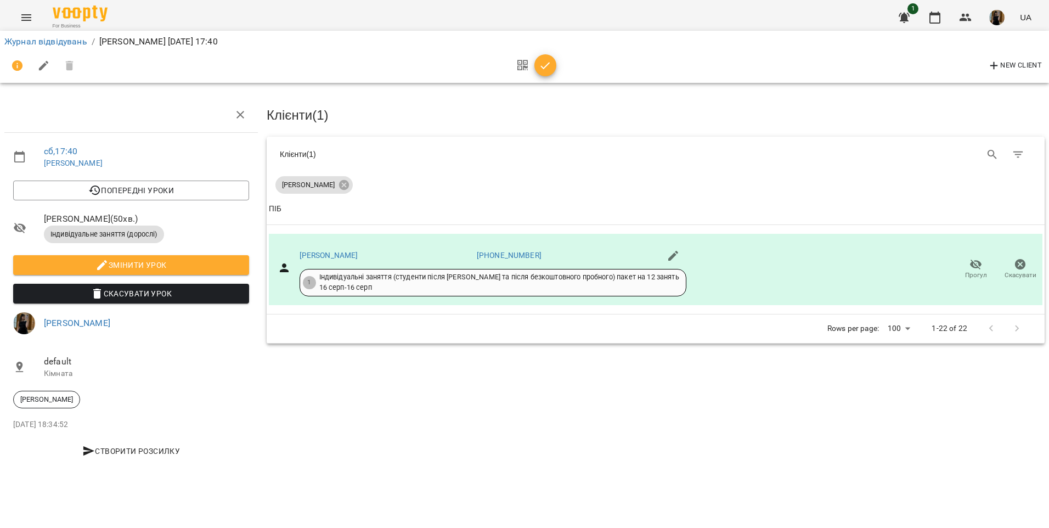  I want to click on span: 1, so click(913, 9).